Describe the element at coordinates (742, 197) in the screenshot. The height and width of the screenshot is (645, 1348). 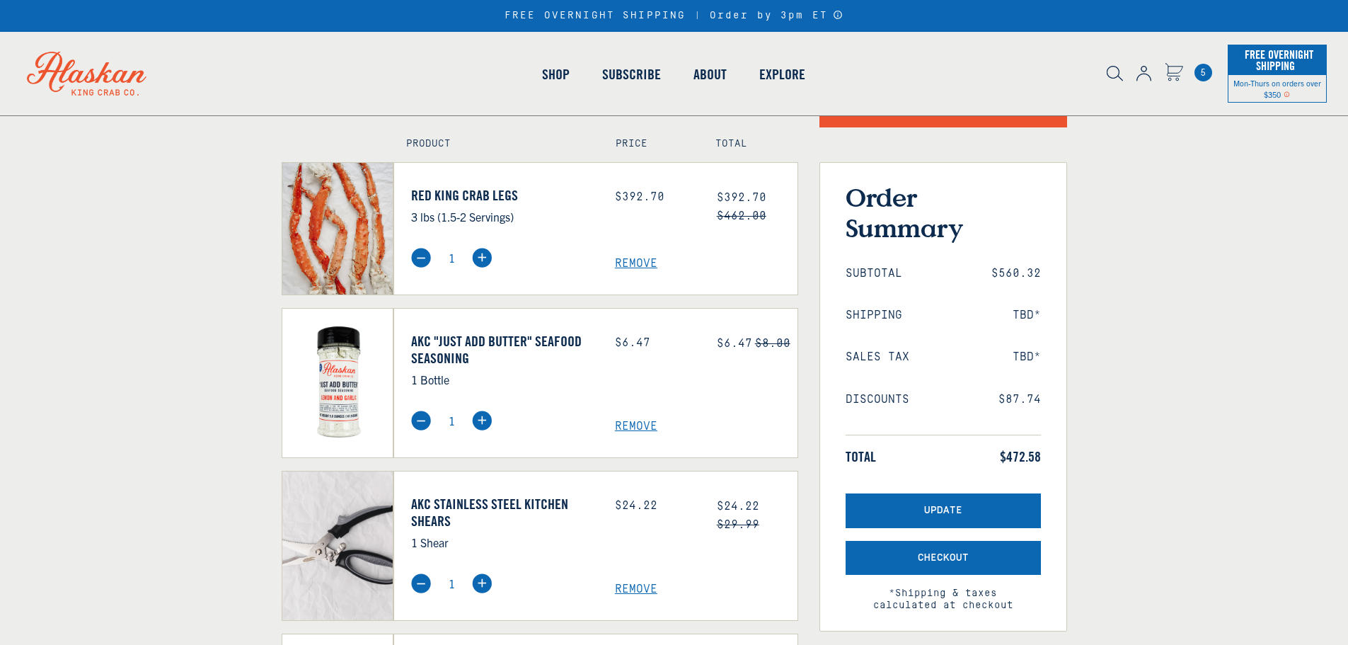
I see `span: $392.70` at that location.